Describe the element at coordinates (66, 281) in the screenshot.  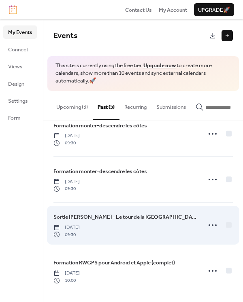
I see `span: 10:00` at that location.